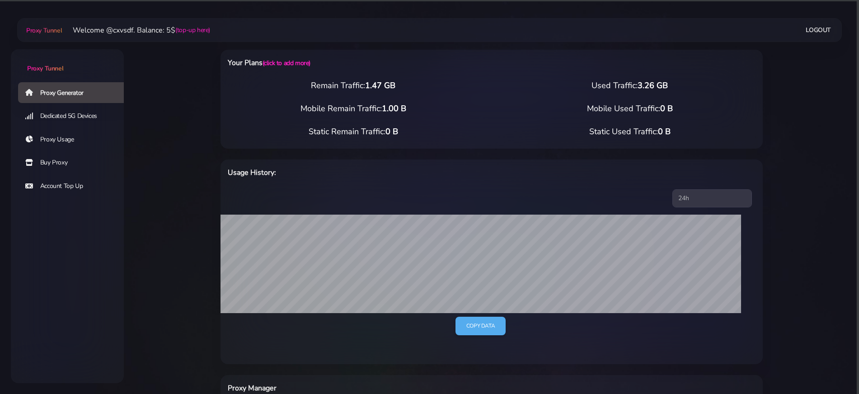  What do you see at coordinates (630, 131) in the screenshot?
I see `div: Static Used Traffic:` at bounding box center [630, 131].